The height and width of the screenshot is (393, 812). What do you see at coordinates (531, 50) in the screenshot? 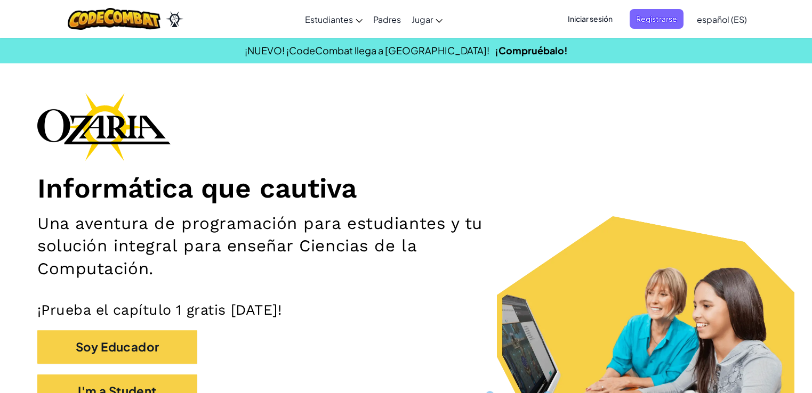
I see `a: ¡Compruébalo!` at bounding box center [531, 50].